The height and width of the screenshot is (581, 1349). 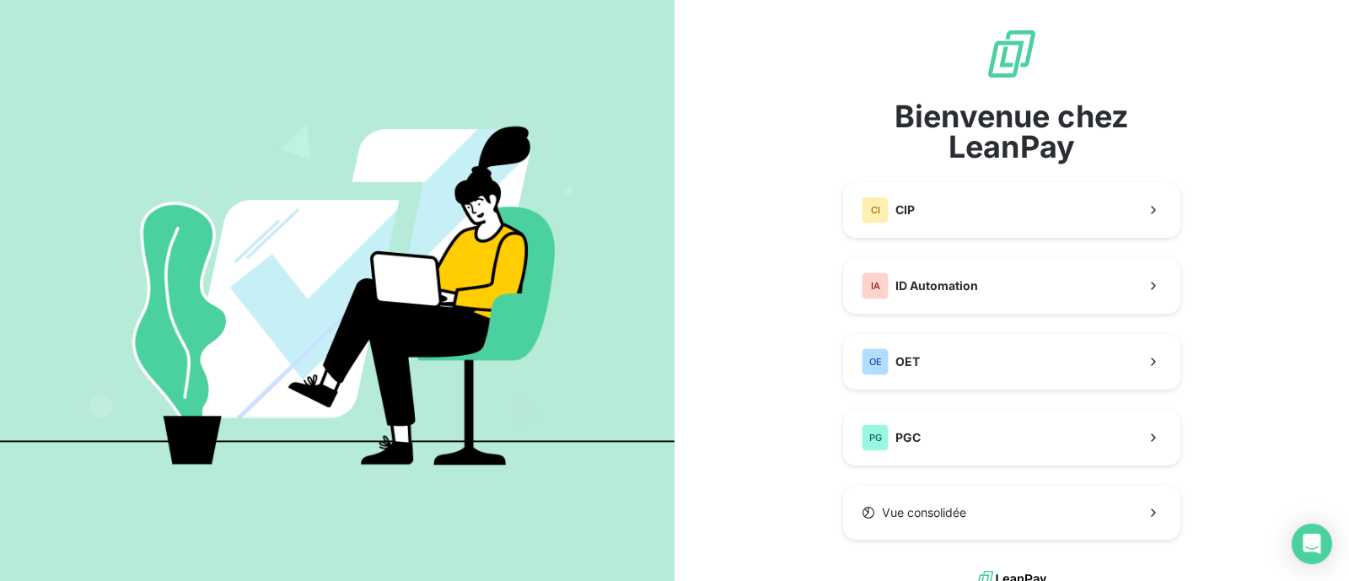 I want to click on div: PG, so click(x=875, y=438).